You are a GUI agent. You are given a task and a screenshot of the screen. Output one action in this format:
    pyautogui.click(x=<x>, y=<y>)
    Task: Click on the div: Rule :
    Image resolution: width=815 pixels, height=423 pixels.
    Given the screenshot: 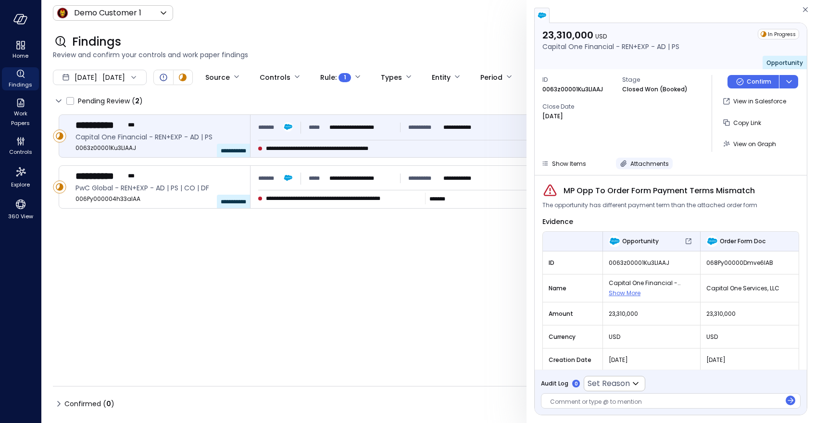 What is the action you would take?
    pyautogui.click(x=336, y=77)
    